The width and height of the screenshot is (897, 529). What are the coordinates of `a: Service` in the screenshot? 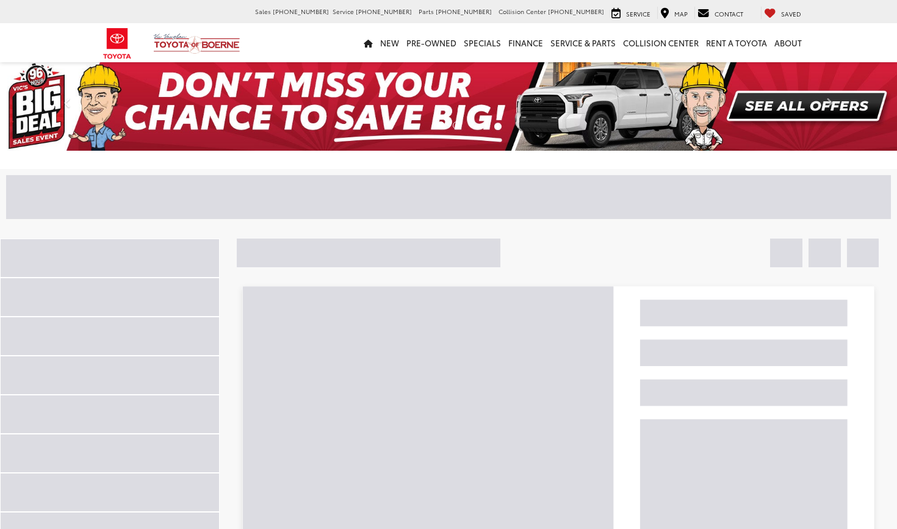 It's located at (631, 13).